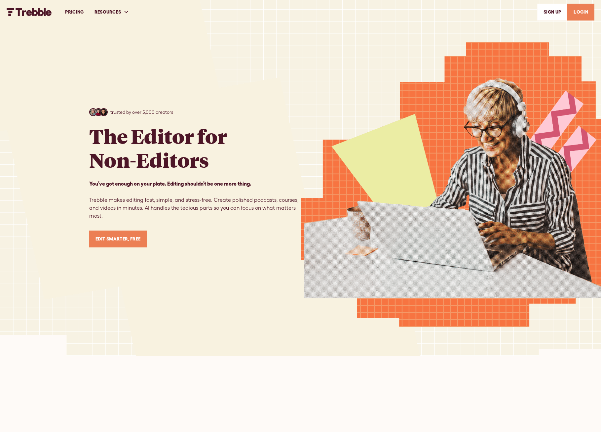 This screenshot has height=432, width=601. What do you see at coordinates (553, 12) in the screenshot?
I see `a: SIGn UP` at bounding box center [553, 12].